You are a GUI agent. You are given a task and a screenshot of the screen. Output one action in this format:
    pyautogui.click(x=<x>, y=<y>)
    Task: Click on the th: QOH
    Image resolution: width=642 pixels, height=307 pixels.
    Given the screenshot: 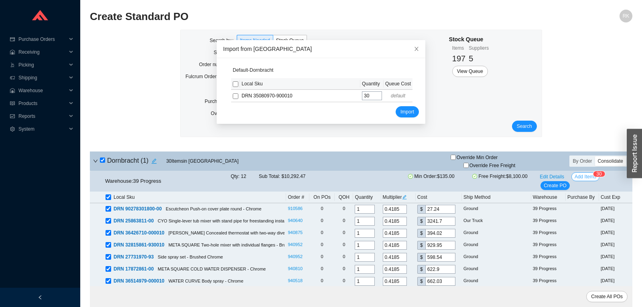 What is the action you would take?
    pyautogui.click(x=344, y=197)
    